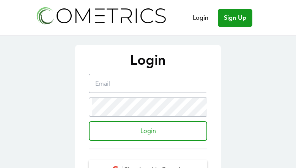 This screenshot has width=296, height=168. I want to click on input: Login, so click(148, 131).